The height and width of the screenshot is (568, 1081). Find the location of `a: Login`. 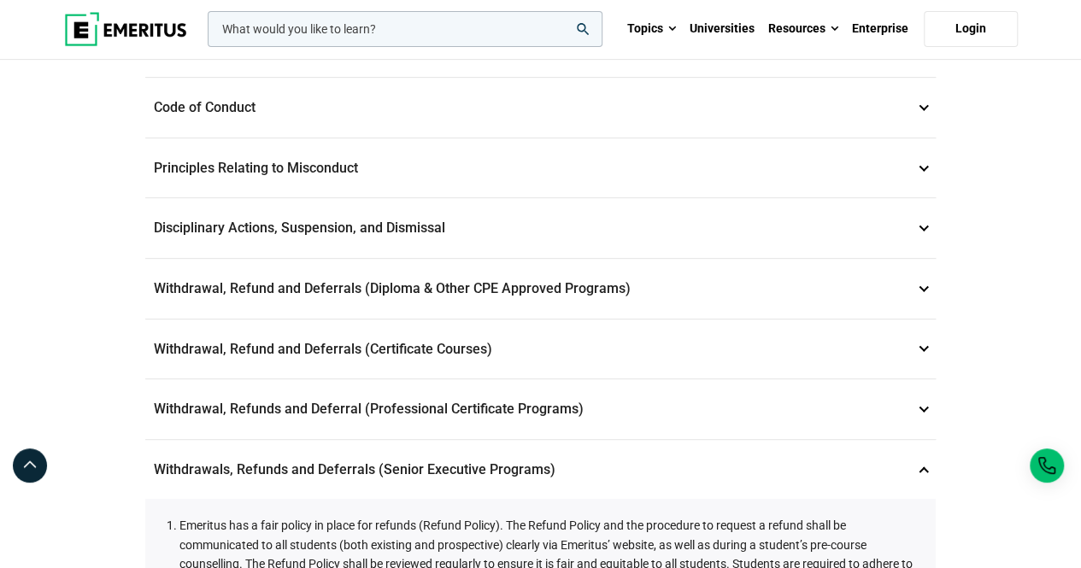

a: Login is located at coordinates (971, 29).